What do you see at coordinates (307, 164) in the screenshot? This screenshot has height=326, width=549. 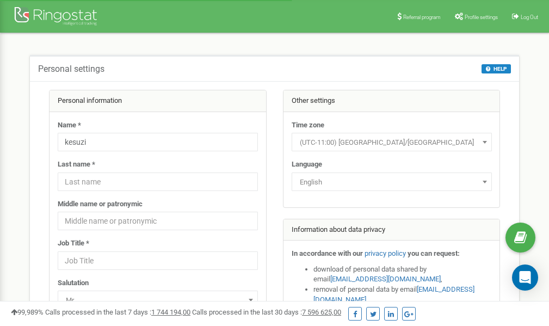 I see `label: Language` at bounding box center [307, 164].